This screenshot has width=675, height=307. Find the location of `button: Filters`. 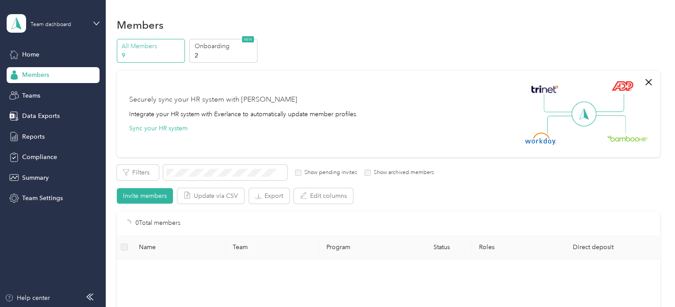

button: Filters is located at coordinates (138, 172).